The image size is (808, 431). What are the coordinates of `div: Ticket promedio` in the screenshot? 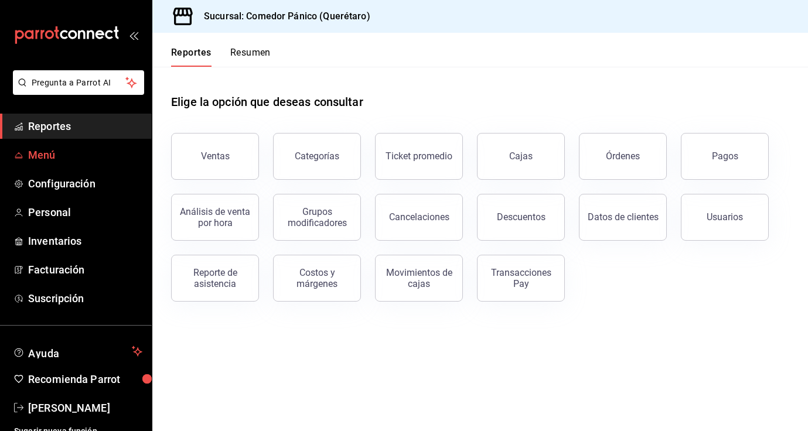 It's located at (419, 156).